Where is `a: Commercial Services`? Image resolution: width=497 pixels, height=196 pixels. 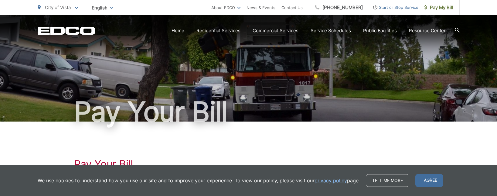
a: Commercial Services is located at coordinates (275, 31).